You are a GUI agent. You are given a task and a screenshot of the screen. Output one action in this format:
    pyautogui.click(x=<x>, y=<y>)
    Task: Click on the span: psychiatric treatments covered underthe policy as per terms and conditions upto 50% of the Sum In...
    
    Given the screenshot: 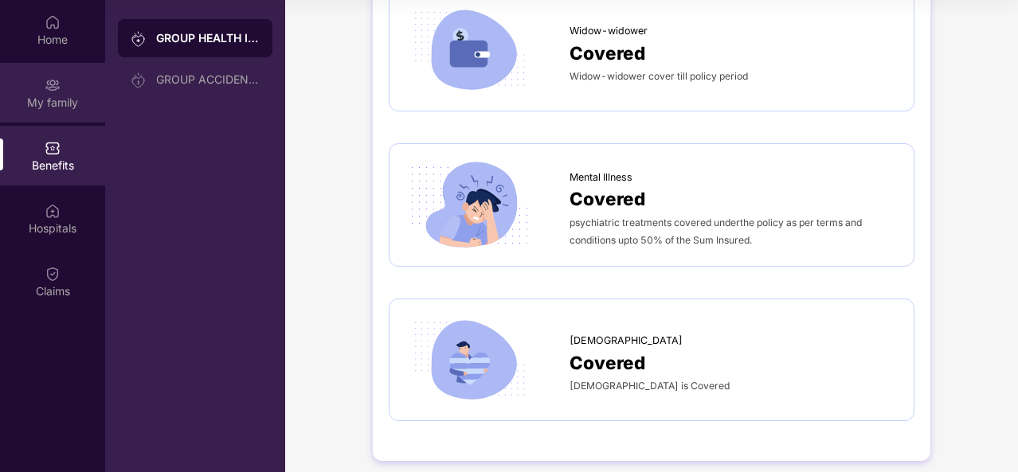 What is the action you would take?
    pyautogui.click(x=715, y=231)
    